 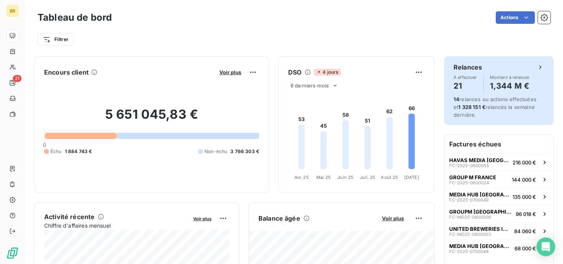 What do you see at coordinates (468, 252) in the screenshot?
I see `span: FC-2025-0700048` at bounding box center [468, 252].